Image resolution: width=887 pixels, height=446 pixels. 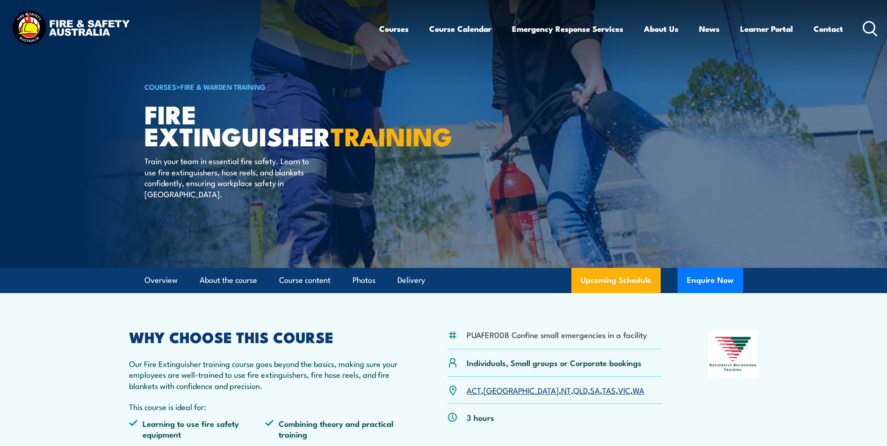 I want to click on a: Course content, so click(x=305, y=280).